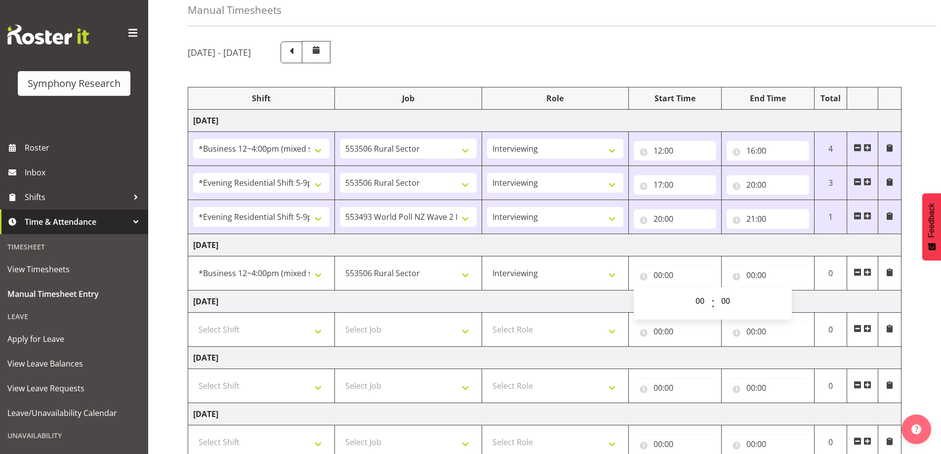 The image size is (941, 454). I want to click on a: View Leave Balances, so click(74, 363).